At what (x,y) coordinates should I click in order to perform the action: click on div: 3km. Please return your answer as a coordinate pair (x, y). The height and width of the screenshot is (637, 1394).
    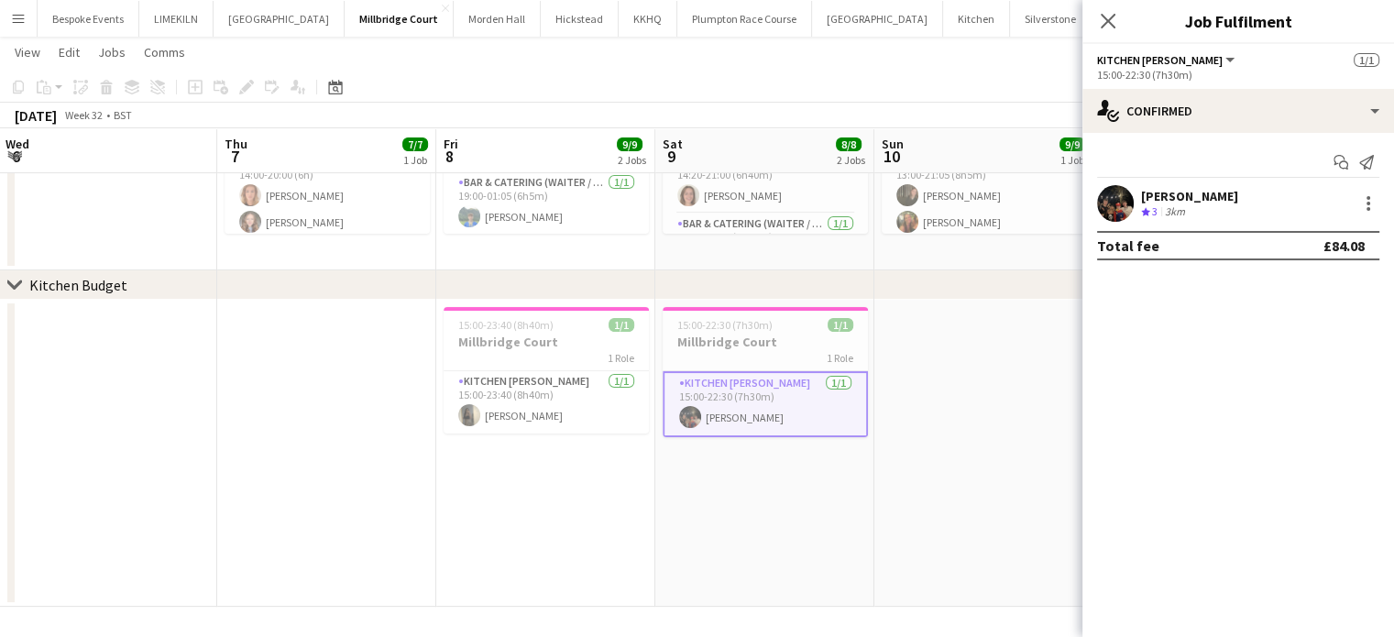
    Looking at the image, I should click on (1175, 212).